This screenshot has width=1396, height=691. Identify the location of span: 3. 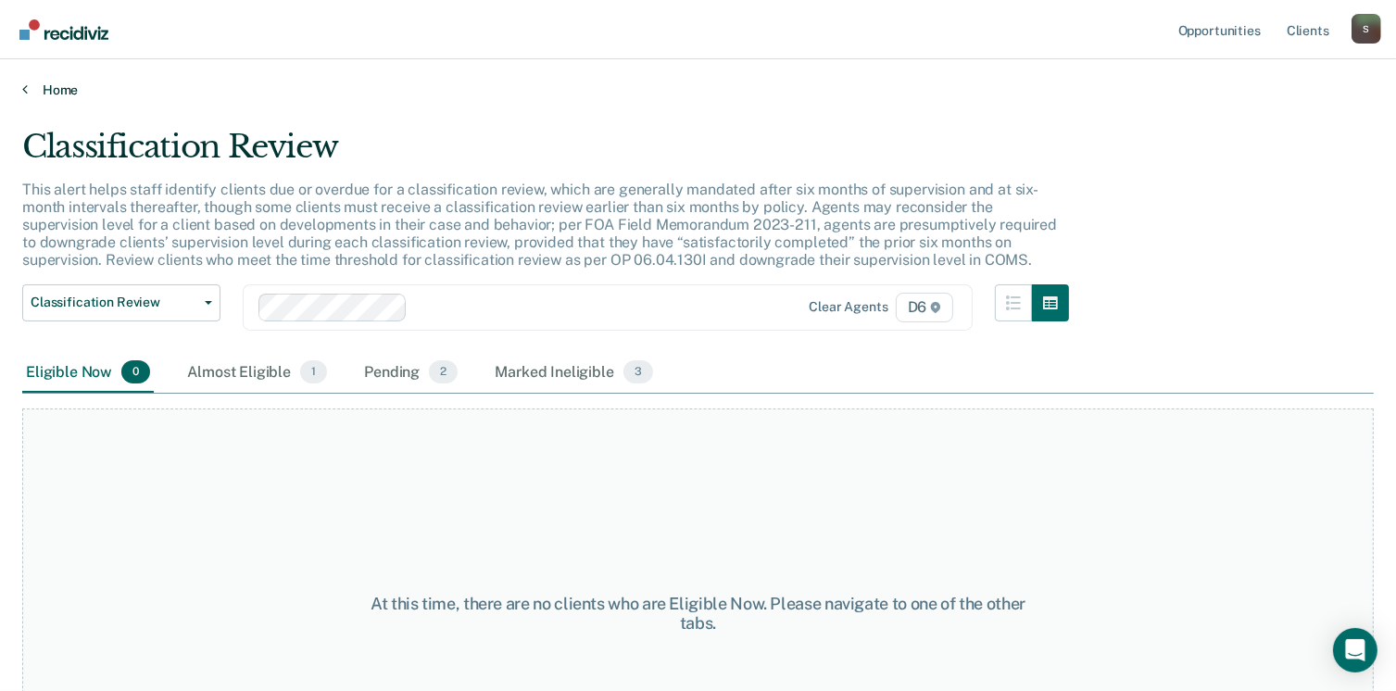
(638, 372).